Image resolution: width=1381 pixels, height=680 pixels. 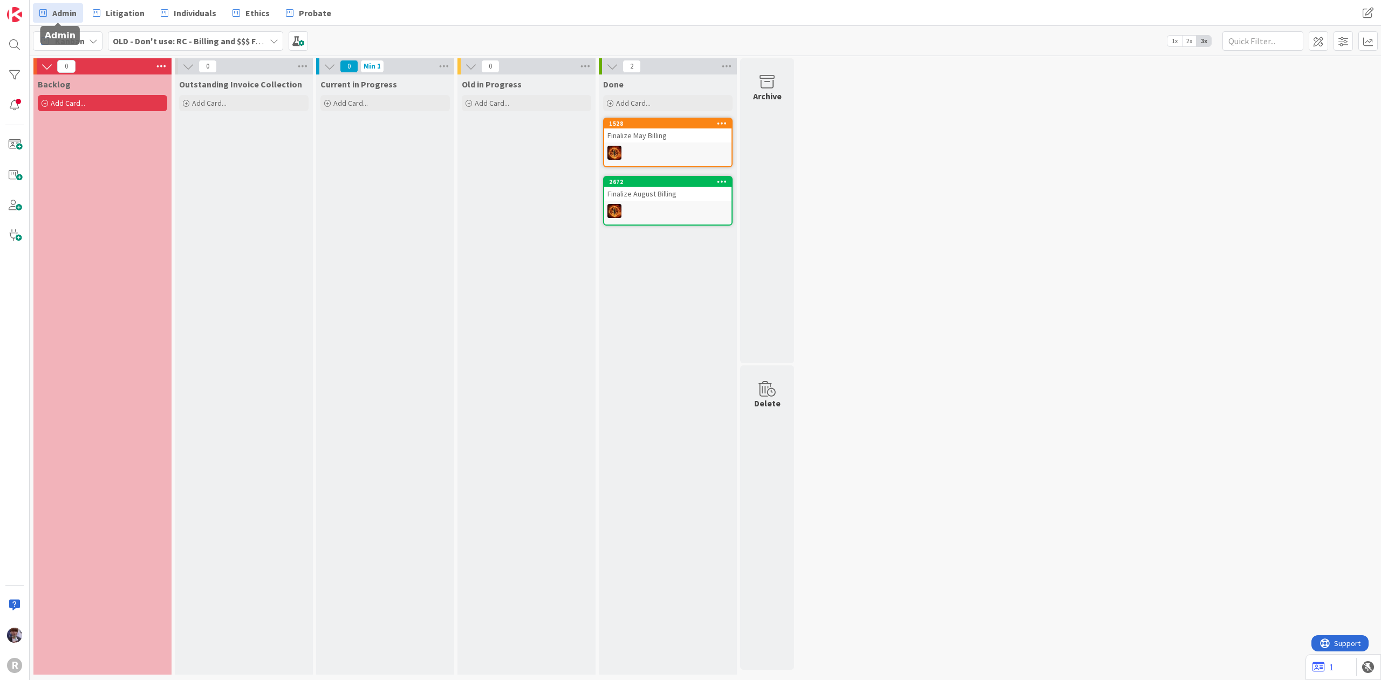 What do you see at coordinates (36, 8) in the screenshot?
I see `span: Support` at bounding box center [36, 8].